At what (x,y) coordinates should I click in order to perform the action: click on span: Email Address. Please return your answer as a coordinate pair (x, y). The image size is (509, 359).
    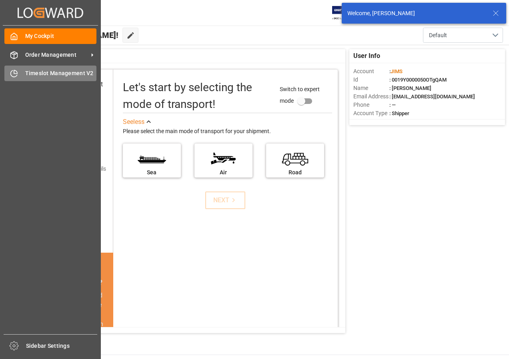
    Looking at the image, I should click on (371, 96).